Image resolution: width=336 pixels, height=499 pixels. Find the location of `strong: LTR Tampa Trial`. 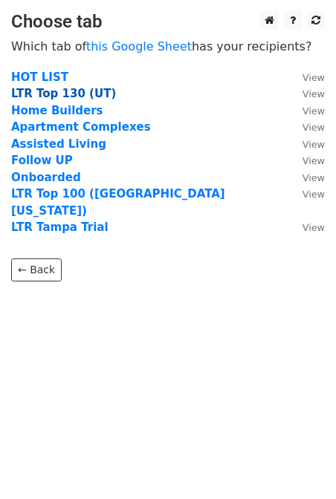

strong: LTR Tampa Trial is located at coordinates (59, 227).